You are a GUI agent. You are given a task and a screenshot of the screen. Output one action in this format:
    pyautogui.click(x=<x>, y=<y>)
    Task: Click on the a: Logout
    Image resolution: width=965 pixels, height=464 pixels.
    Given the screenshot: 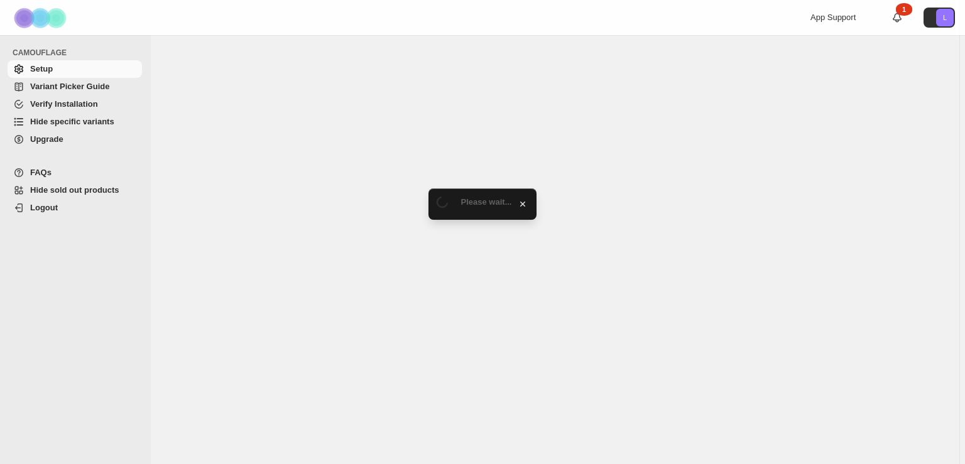 What is the action you would take?
    pyautogui.click(x=75, y=208)
    